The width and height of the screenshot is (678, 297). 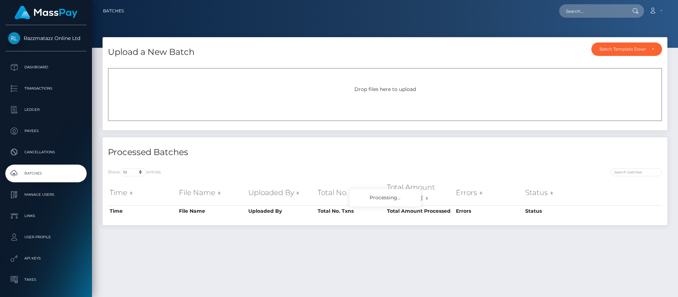 I want to click on input: Search..., so click(x=592, y=11).